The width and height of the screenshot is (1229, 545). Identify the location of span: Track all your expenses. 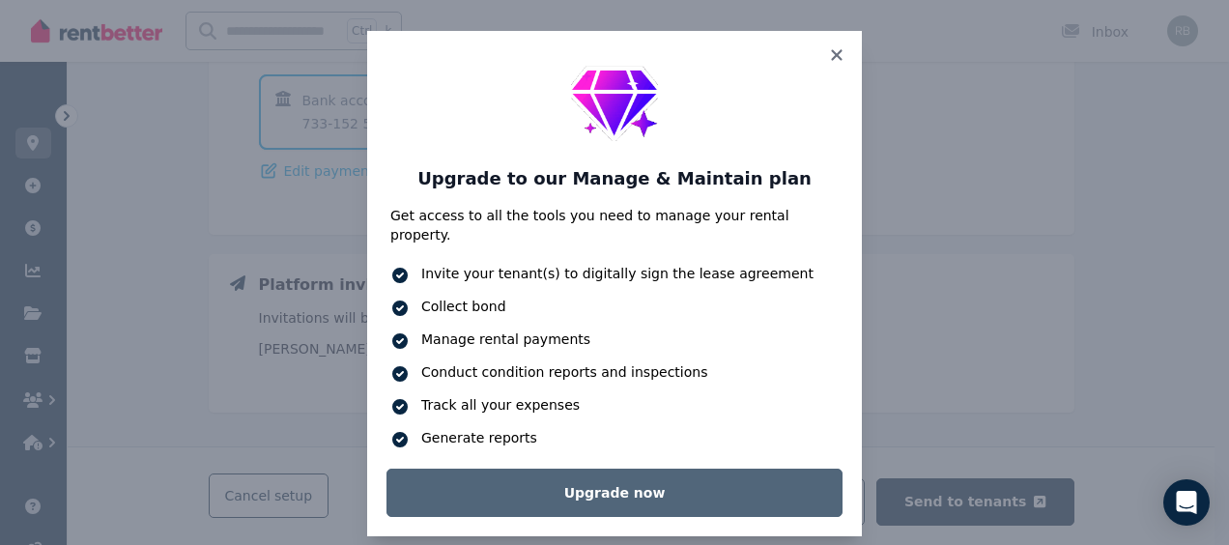
(630, 405).